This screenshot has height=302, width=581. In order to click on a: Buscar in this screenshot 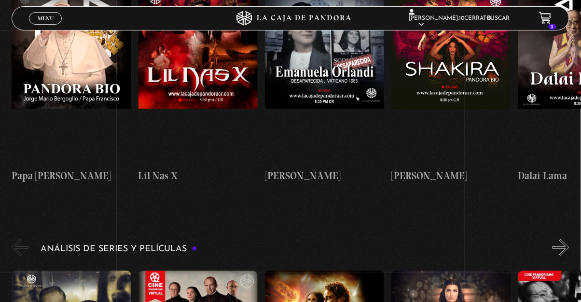, I will do `click(499, 18)`.